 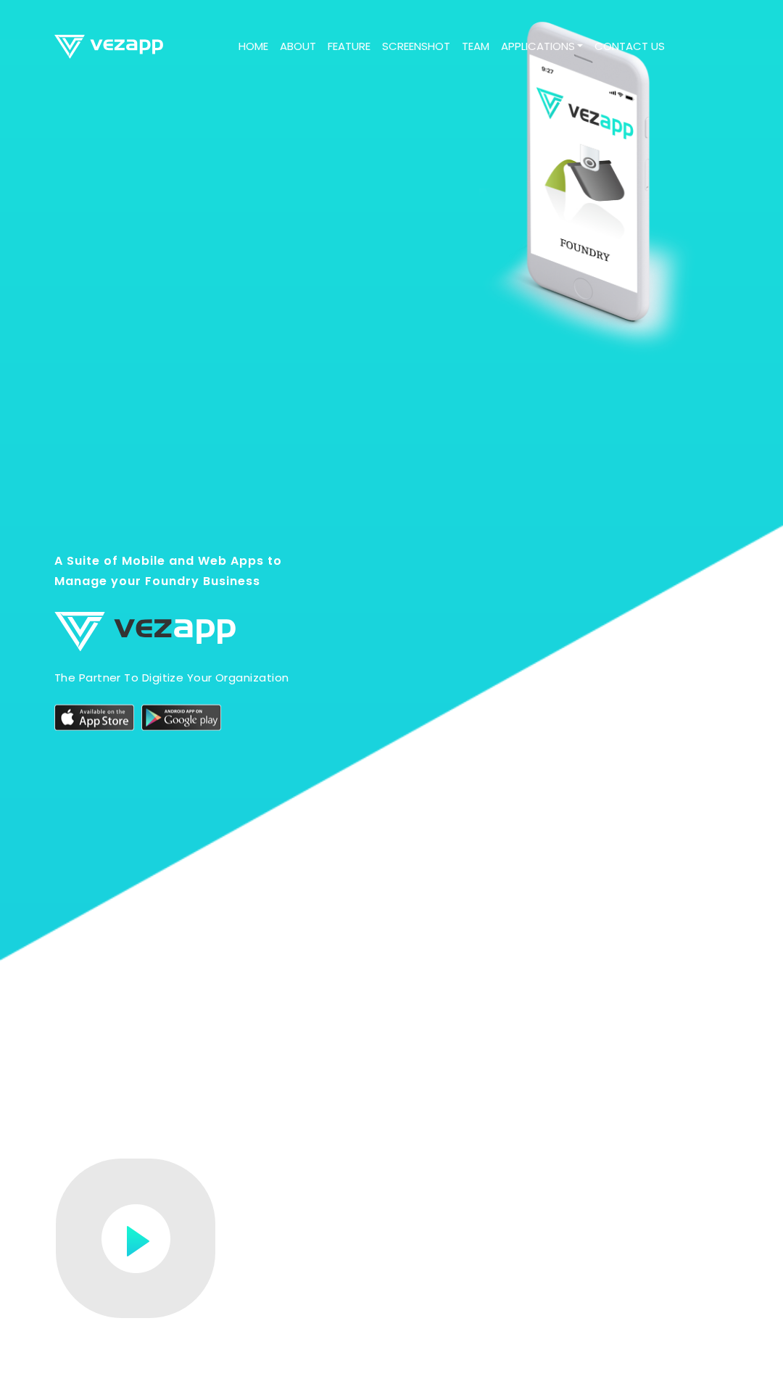 I want to click on a: Home, so click(x=253, y=46).